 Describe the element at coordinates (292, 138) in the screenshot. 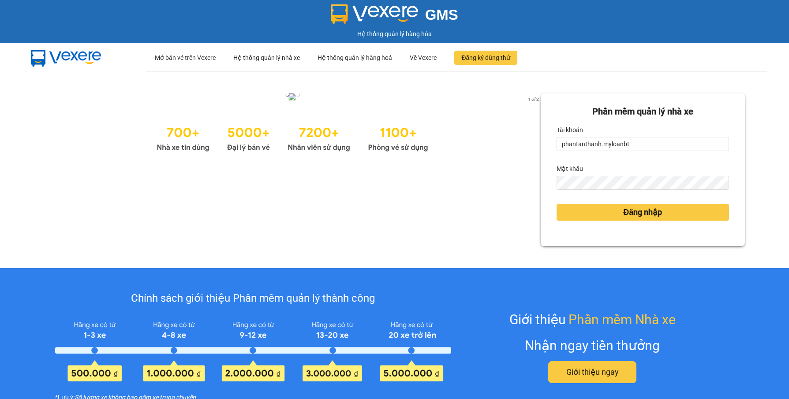

I see `img: Statistics.png` at that location.